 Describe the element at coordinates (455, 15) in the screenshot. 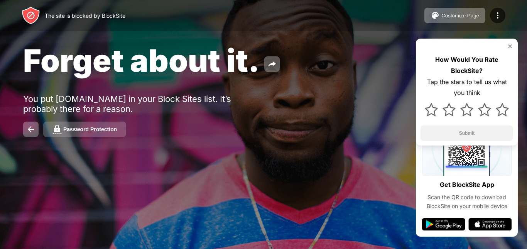

I see `button: Customize Page` at that location.